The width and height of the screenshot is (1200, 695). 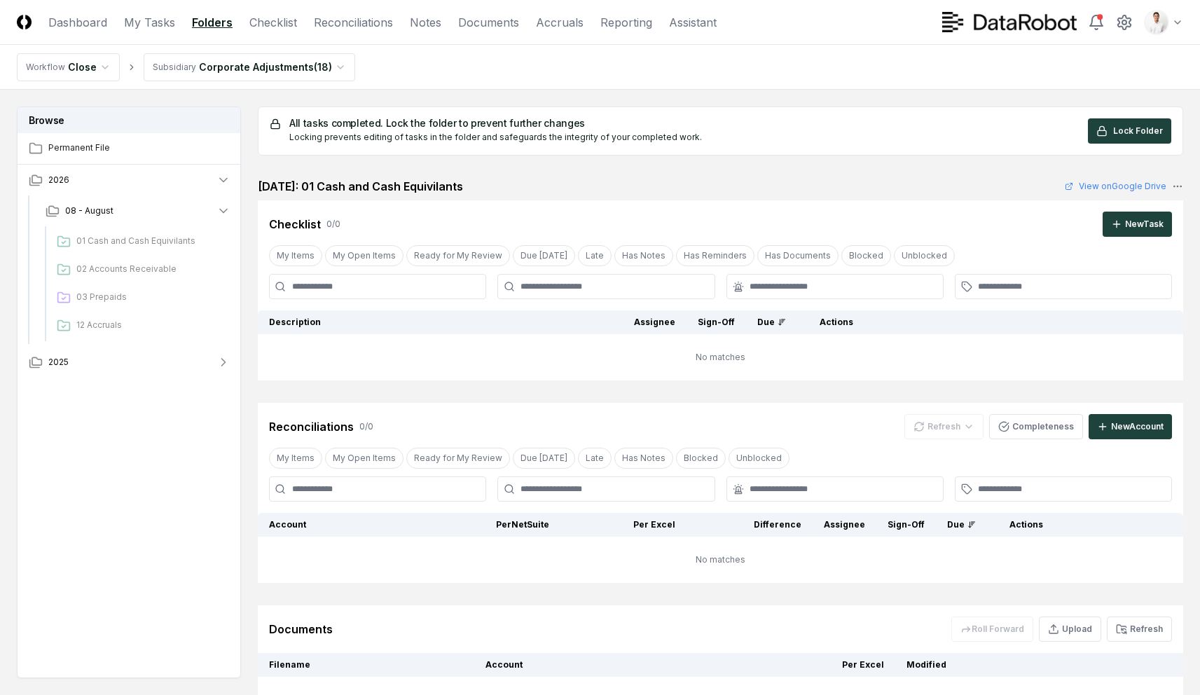 I want to click on button: Upload, so click(x=1070, y=629).